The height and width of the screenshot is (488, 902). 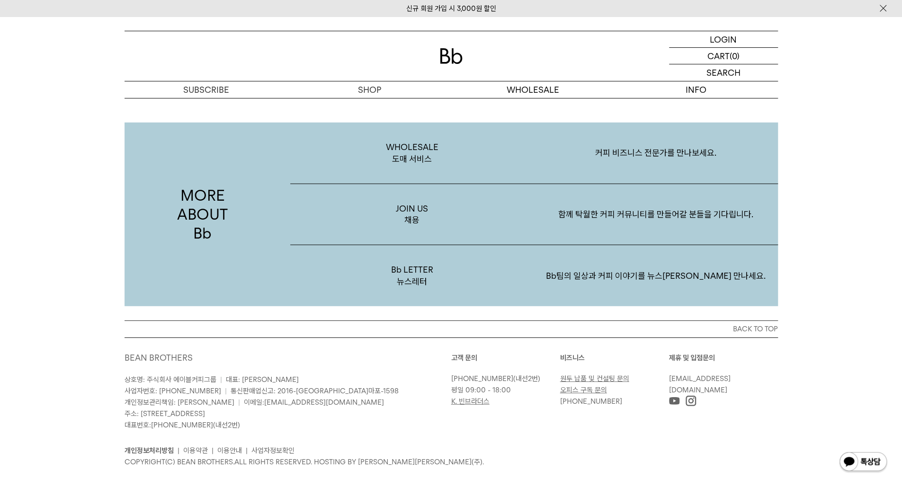 What do you see at coordinates (718, 56) in the screenshot?
I see `p: CART` at bounding box center [718, 56].